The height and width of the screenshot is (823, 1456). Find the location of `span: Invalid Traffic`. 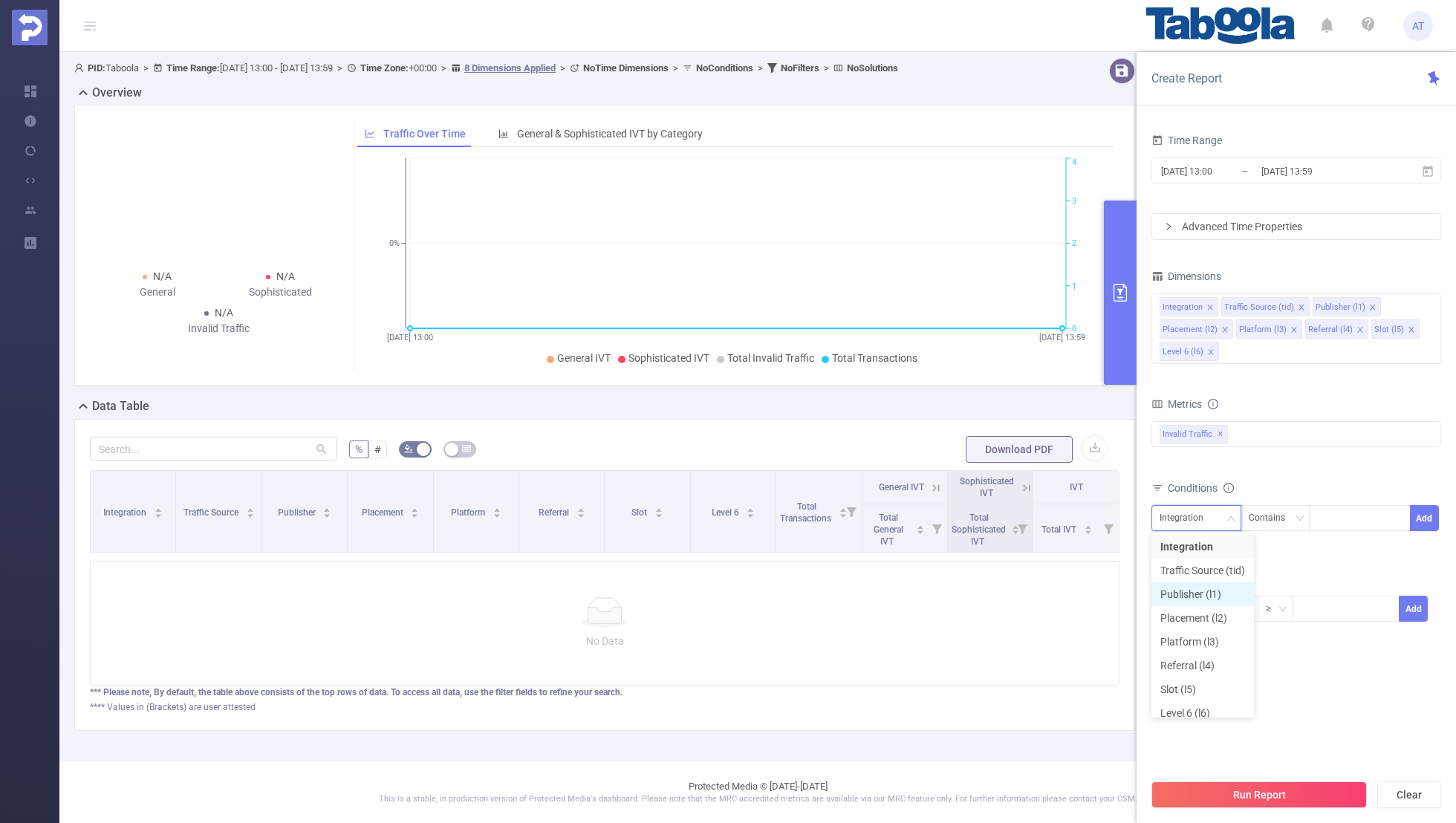

span: Invalid Traffic is located at coordinates (1193, 435).